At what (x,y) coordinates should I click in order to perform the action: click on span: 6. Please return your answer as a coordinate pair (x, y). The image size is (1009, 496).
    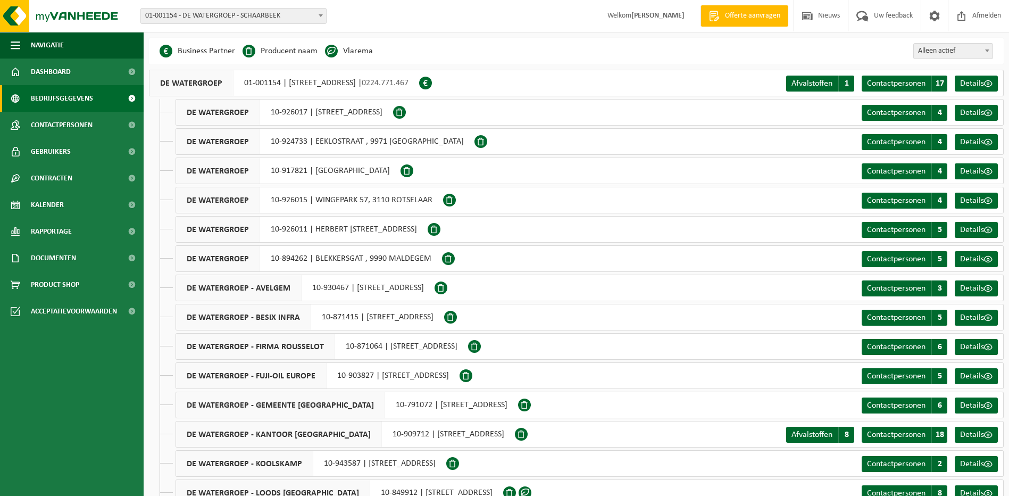
    Looking at the image, I should click on (939, 347).